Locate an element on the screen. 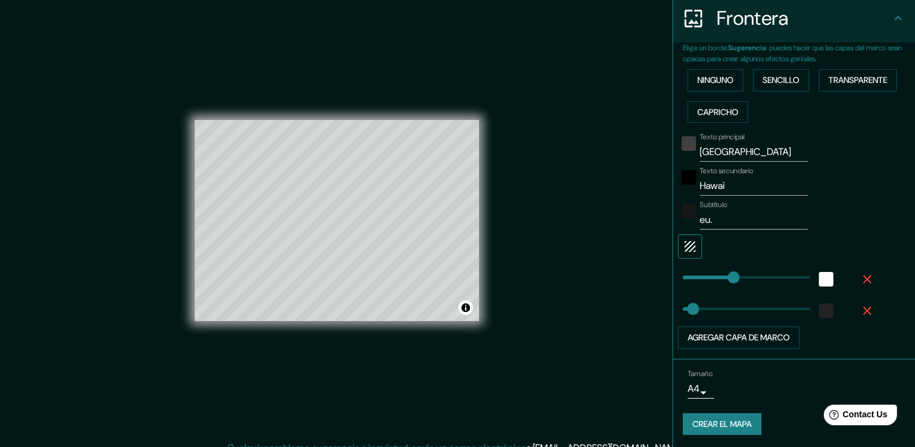 The width and height of the screenshot is (915, 447). label: Texto secundario is located at coordinates (727, 171).